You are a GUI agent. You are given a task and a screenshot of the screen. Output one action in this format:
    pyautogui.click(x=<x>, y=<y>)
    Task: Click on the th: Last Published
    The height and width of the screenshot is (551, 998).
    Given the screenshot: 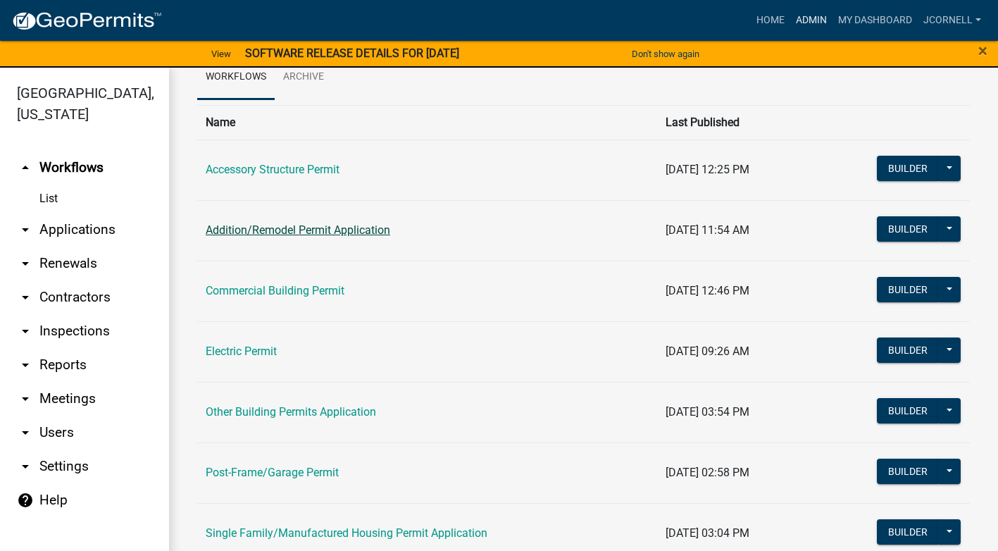 What is the action you would take?
    pyautogui.click(x=735, y=122)
    